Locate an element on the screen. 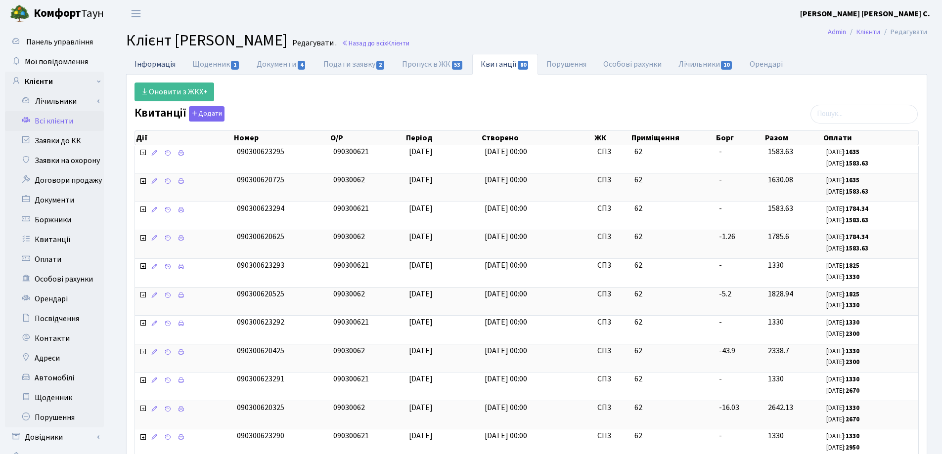  a: Інформація is located at coordinates (155, 64).